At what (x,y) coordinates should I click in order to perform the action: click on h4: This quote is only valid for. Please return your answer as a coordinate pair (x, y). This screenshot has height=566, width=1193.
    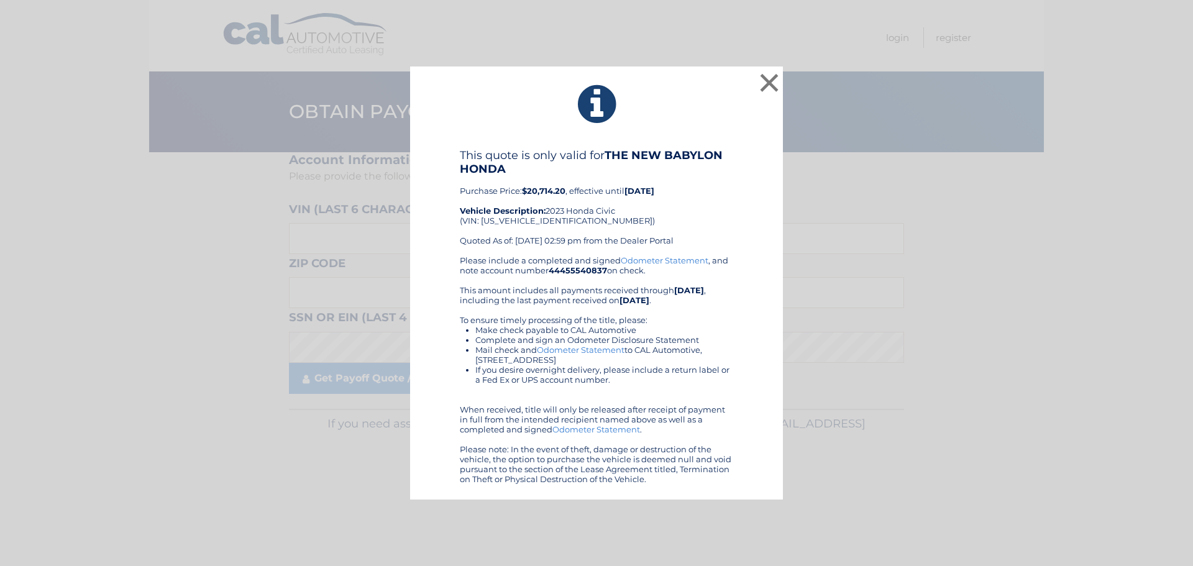
    Looking at the image, I should click on (596, 162).